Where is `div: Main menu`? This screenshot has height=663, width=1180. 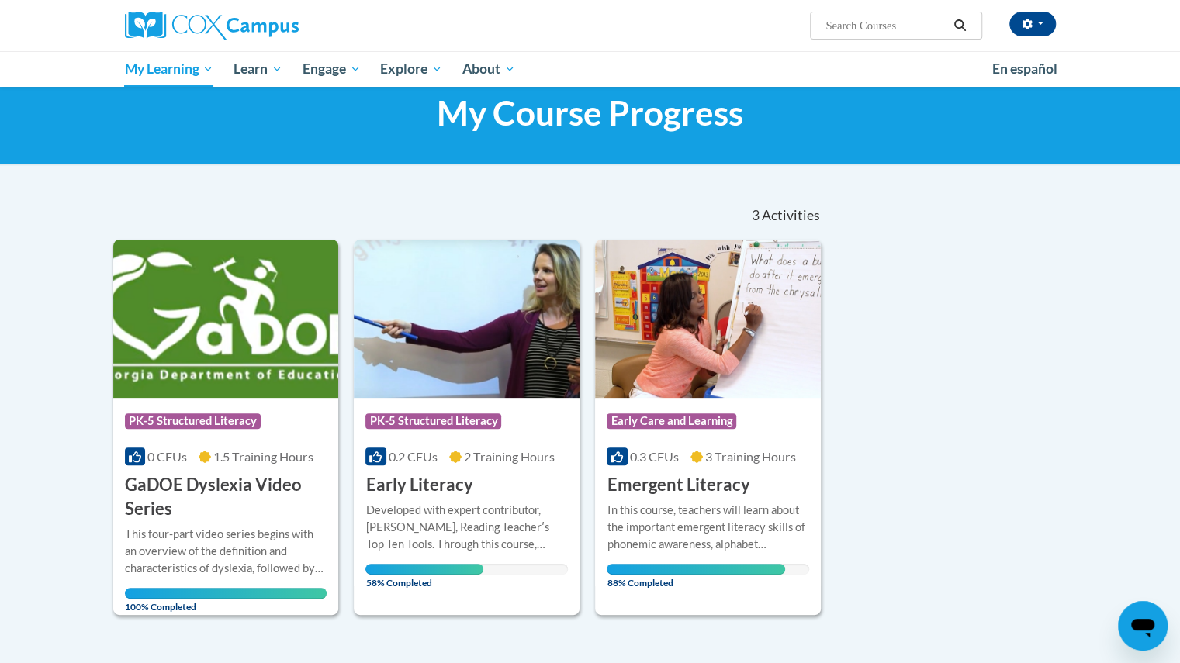
div: Main menu is located at coordinates (590, 69).